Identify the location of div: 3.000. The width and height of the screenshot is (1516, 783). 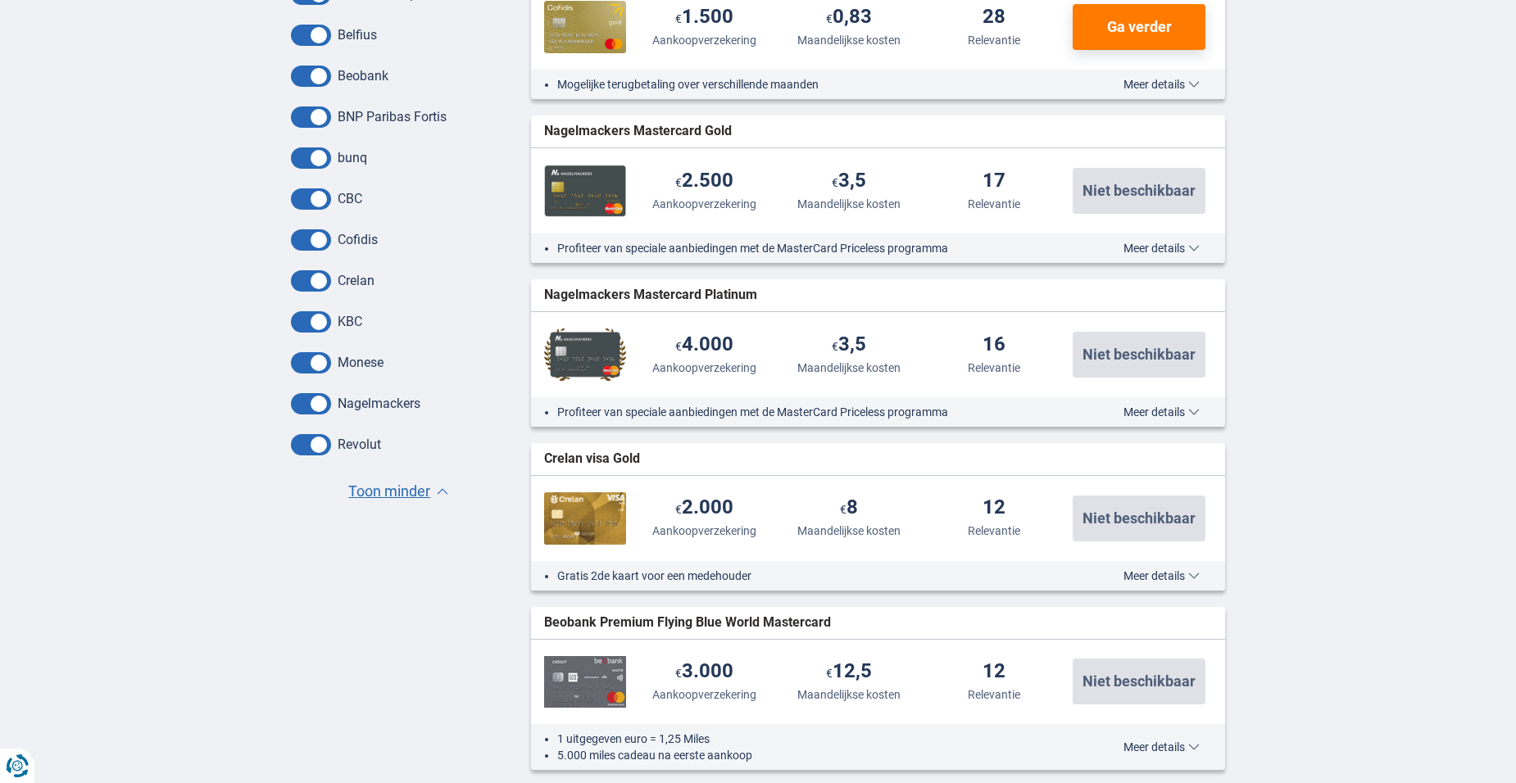
(704, 672).